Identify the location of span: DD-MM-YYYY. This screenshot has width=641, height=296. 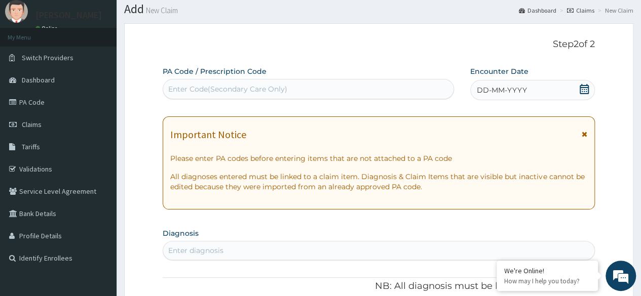
(502, 90).